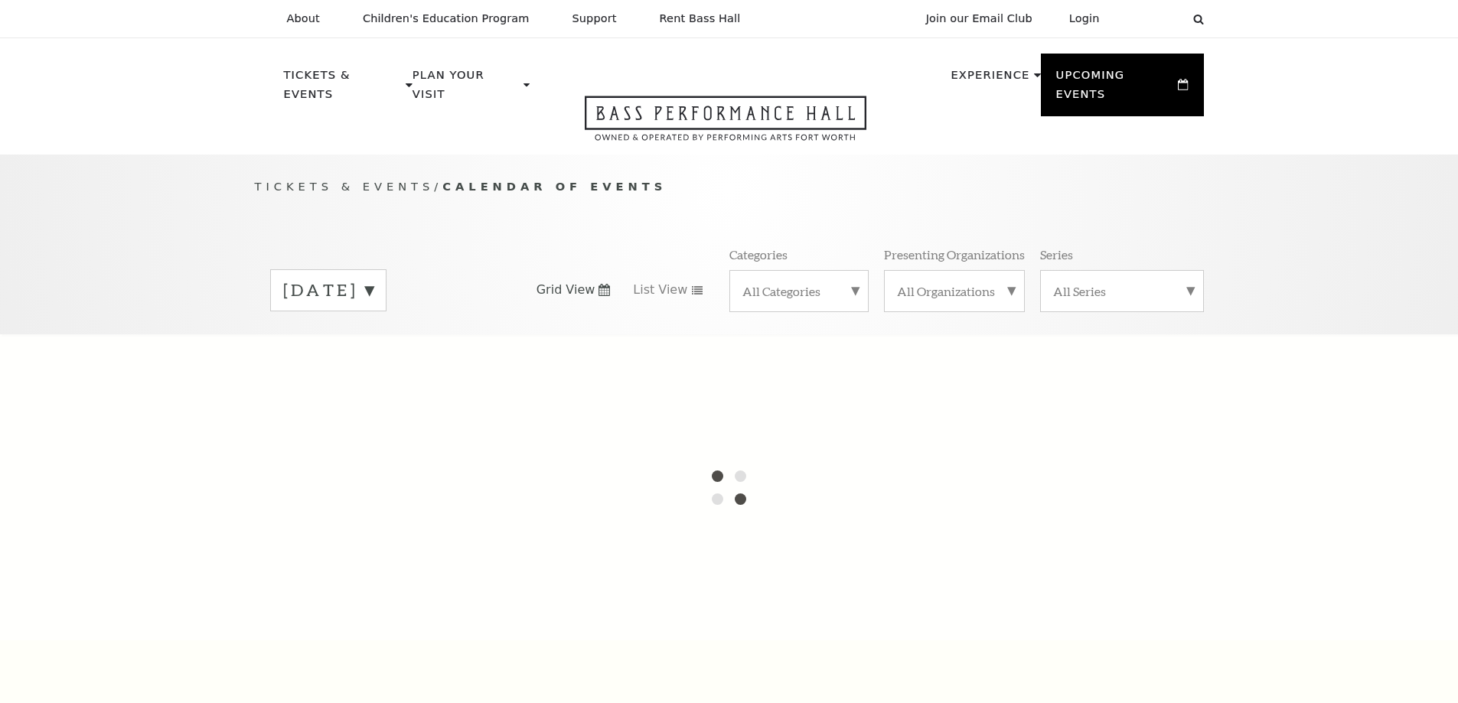 The height and width of the screenshot is (703, 1458). I want to click on p: Rent Bass Hall, so click(700, 18).